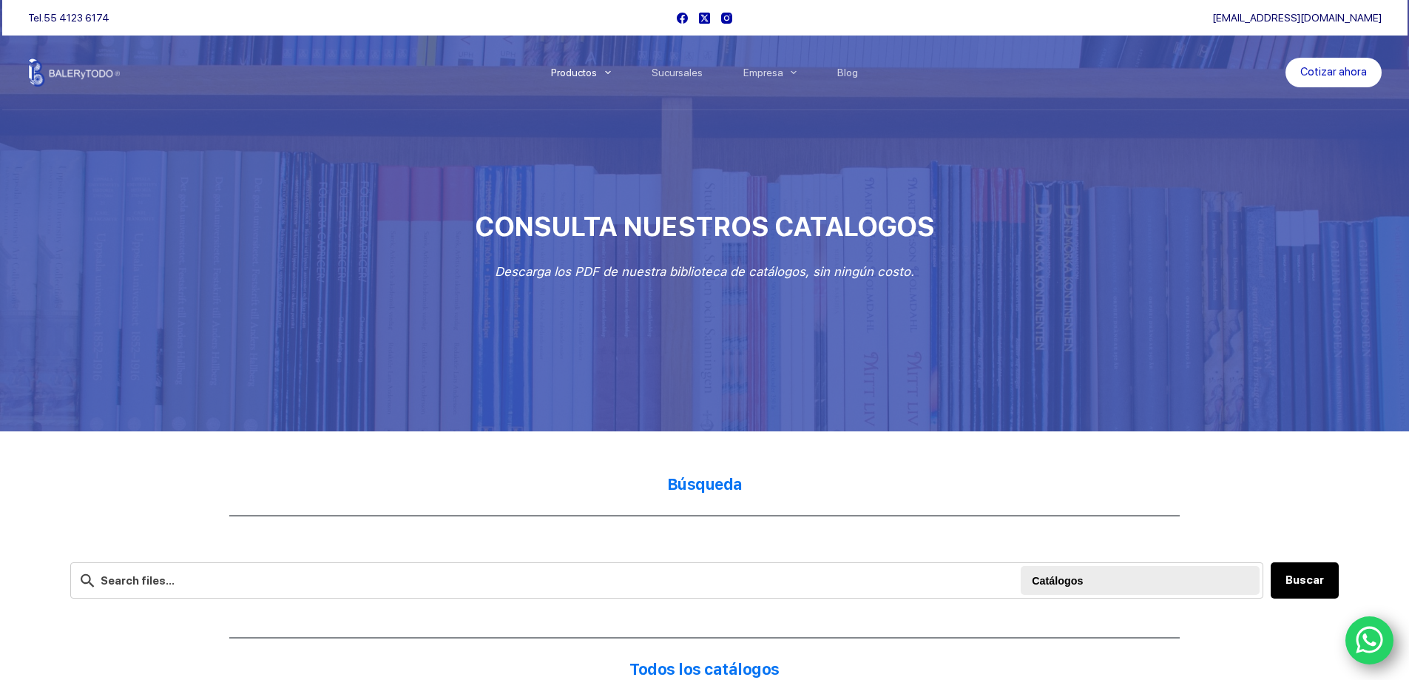 Image resolution: width=1409 pixels, height=680 pixels. I want to click on input: Search files..., so click(666, 580).